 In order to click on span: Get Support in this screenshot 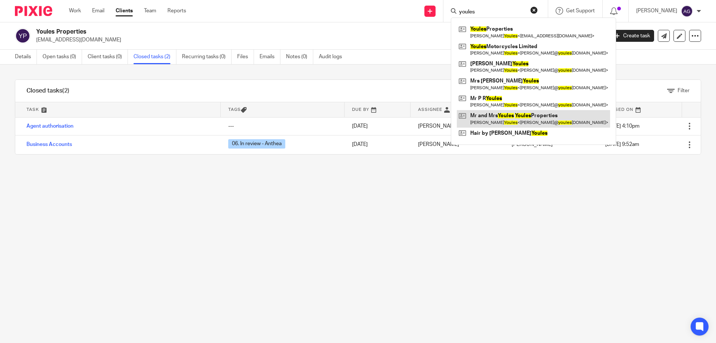, I will do `click(580, 11)`.